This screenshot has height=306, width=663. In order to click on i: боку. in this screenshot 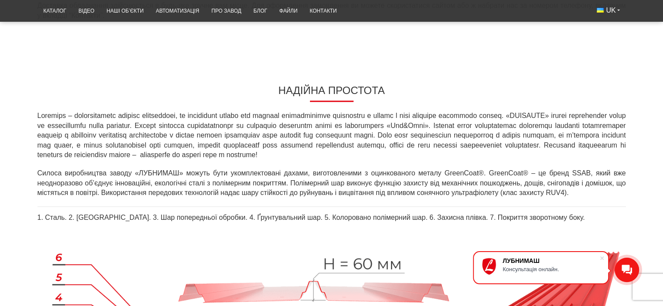, I will do `click(577, 217)`.